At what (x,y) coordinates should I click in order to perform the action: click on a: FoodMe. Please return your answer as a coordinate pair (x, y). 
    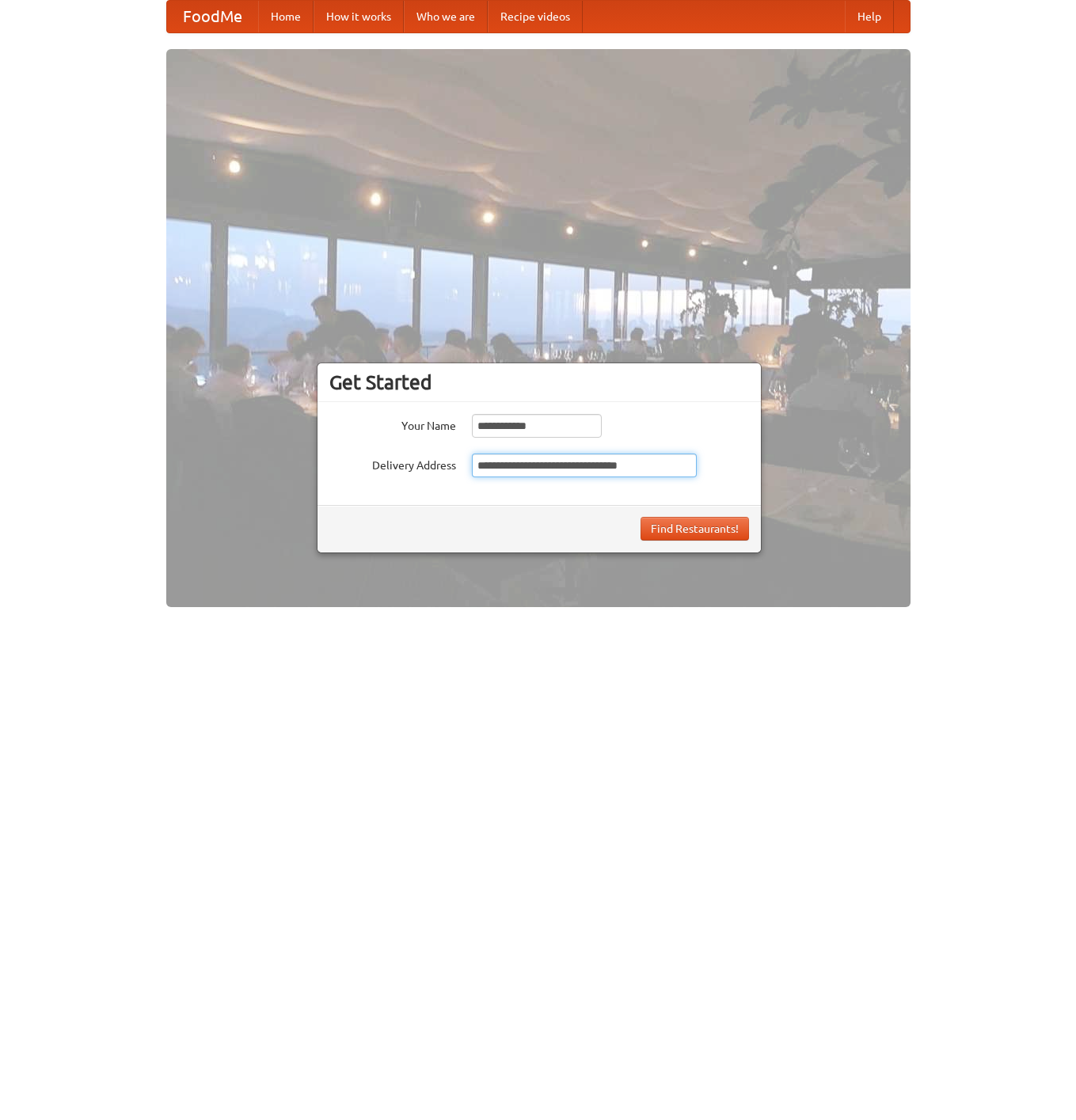
    Looking at the image, I should click on (212, 16).